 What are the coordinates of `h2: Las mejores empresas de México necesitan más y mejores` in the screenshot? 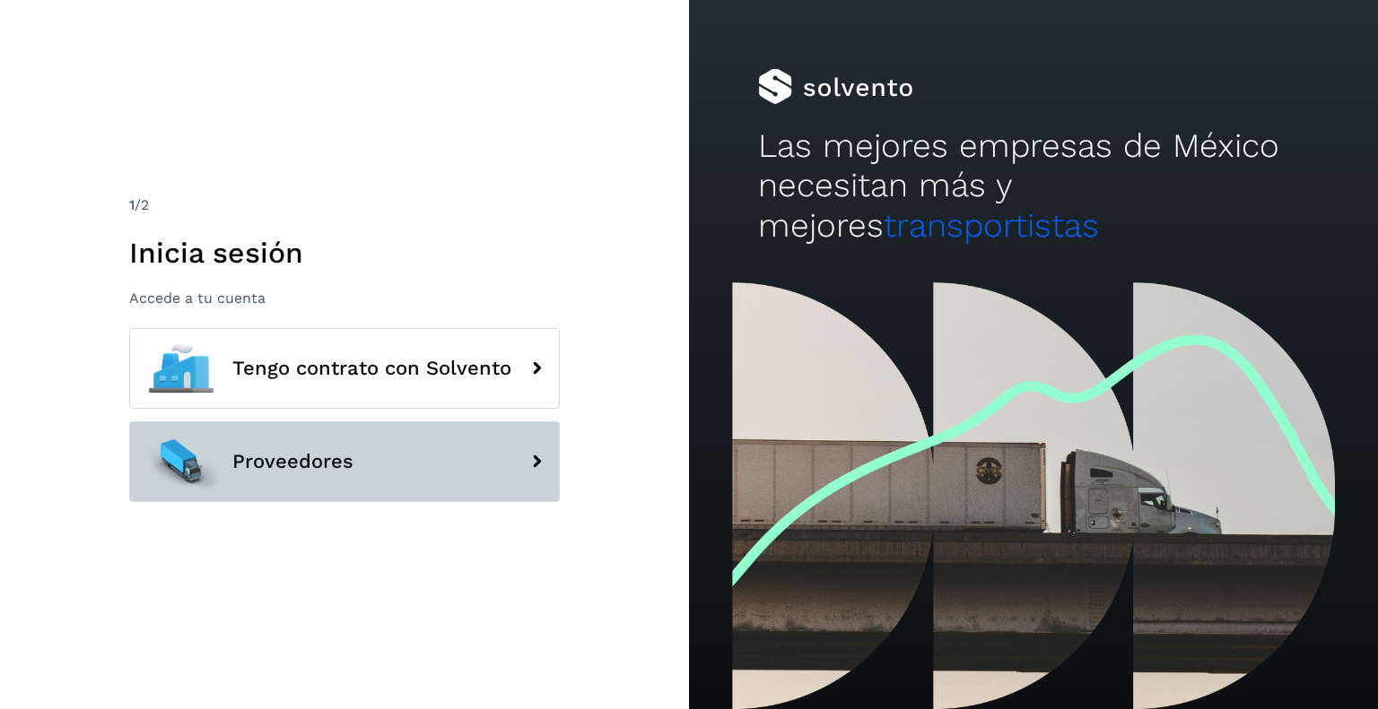 It's located at (1033, 186).